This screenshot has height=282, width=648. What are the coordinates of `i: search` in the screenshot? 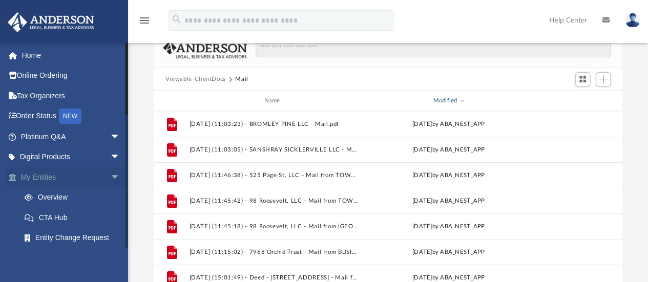 It's located at (177, 19).